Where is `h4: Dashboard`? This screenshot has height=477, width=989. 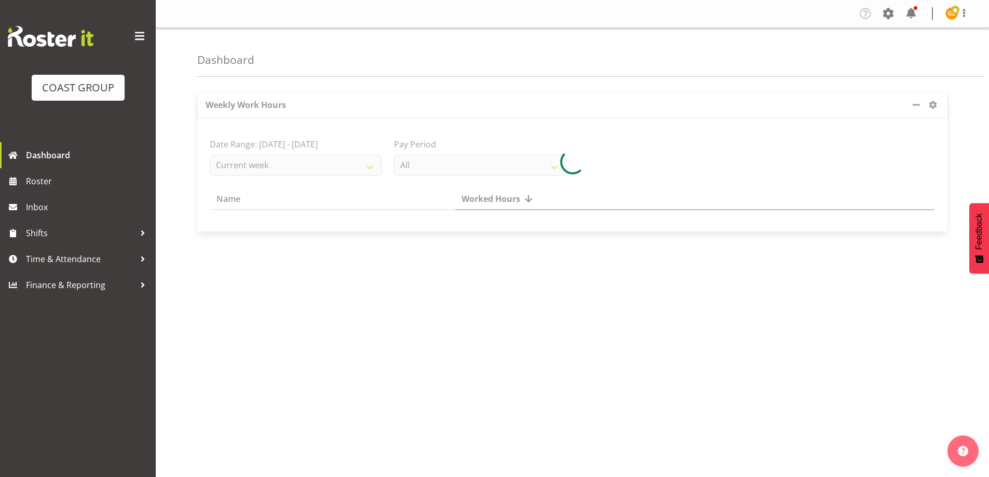
h4: Dashboard is located at coordinates (226, 60).